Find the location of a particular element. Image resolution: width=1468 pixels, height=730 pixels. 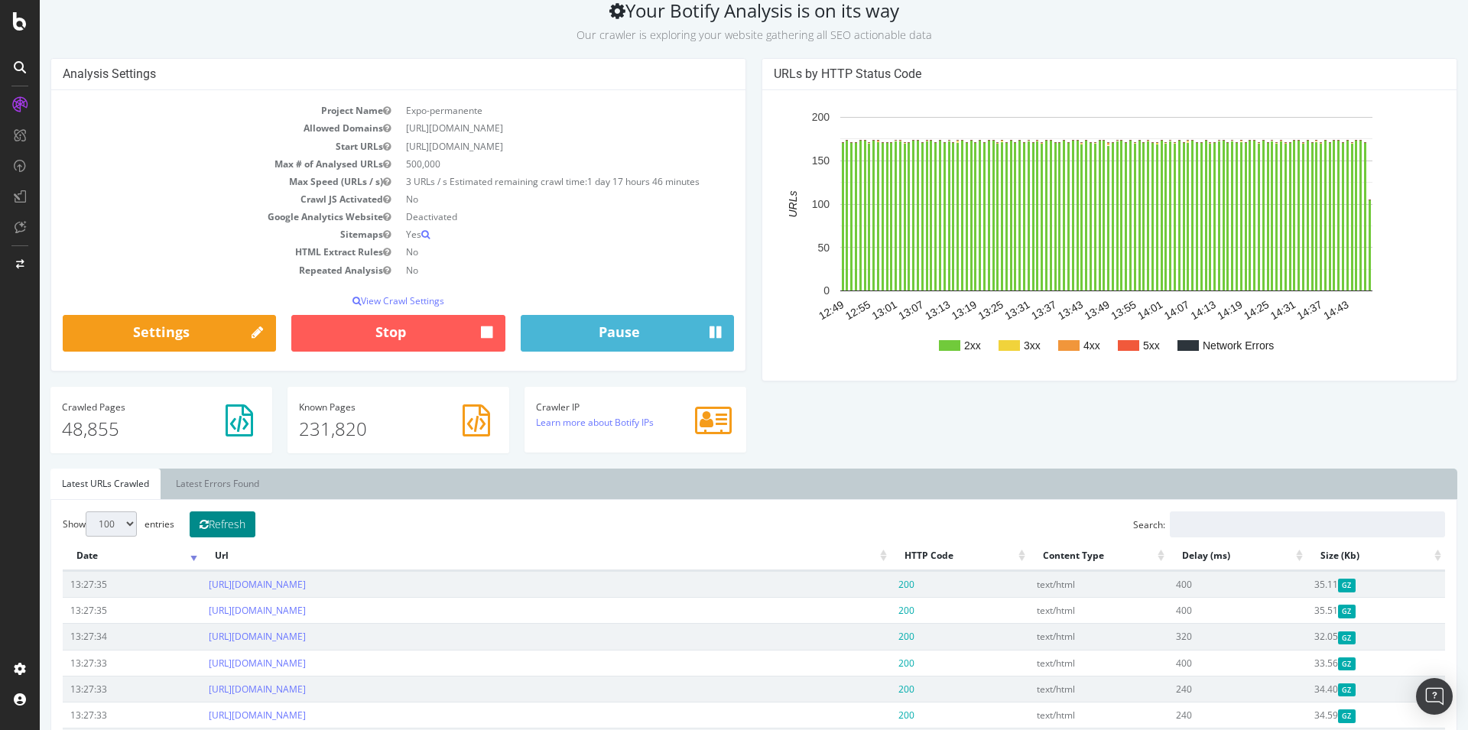

td: Sitemaps is located at coordinates (190, 234).